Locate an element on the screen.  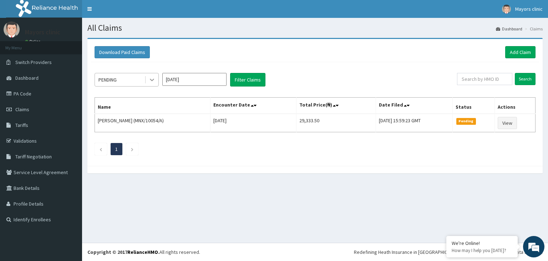
span: Tariff Negotiation is located at coordinates (34, 156).